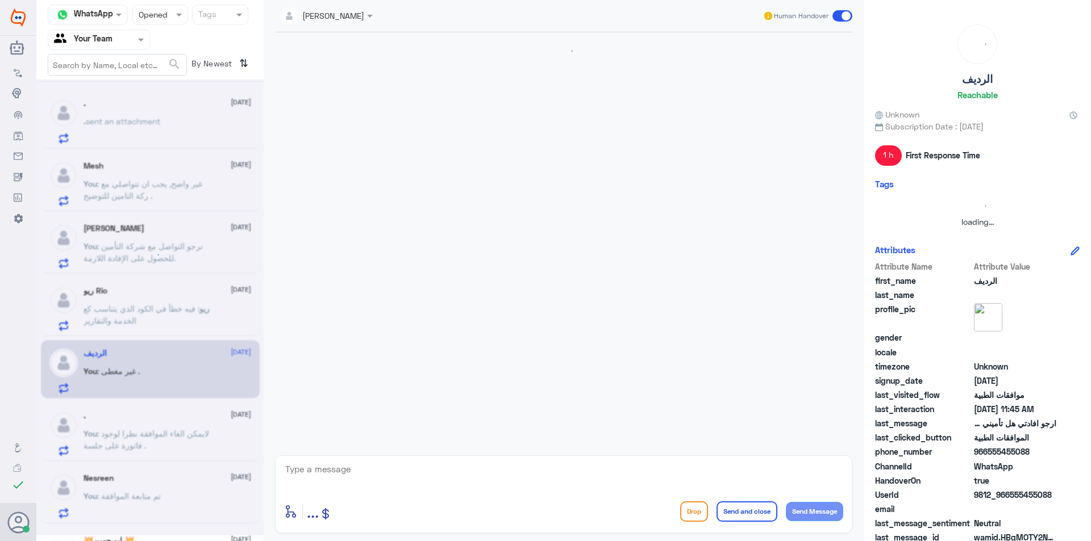 The image size is (1091, 541). What do you see at coordinates (18, 18) in the screenshot?
I see `img: Widebot Logo` at bounding box center [18, 18].